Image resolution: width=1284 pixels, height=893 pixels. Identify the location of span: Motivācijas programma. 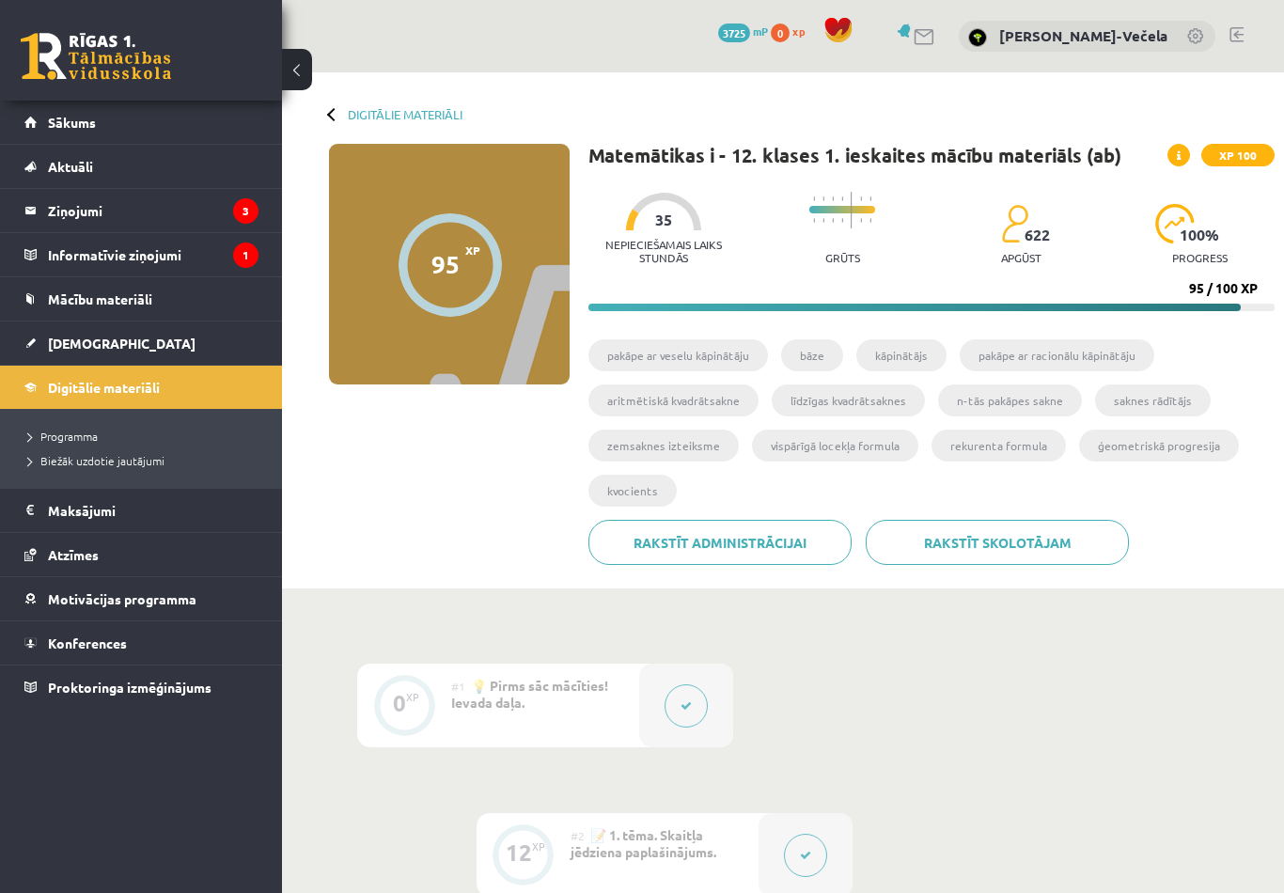
(122, 599).